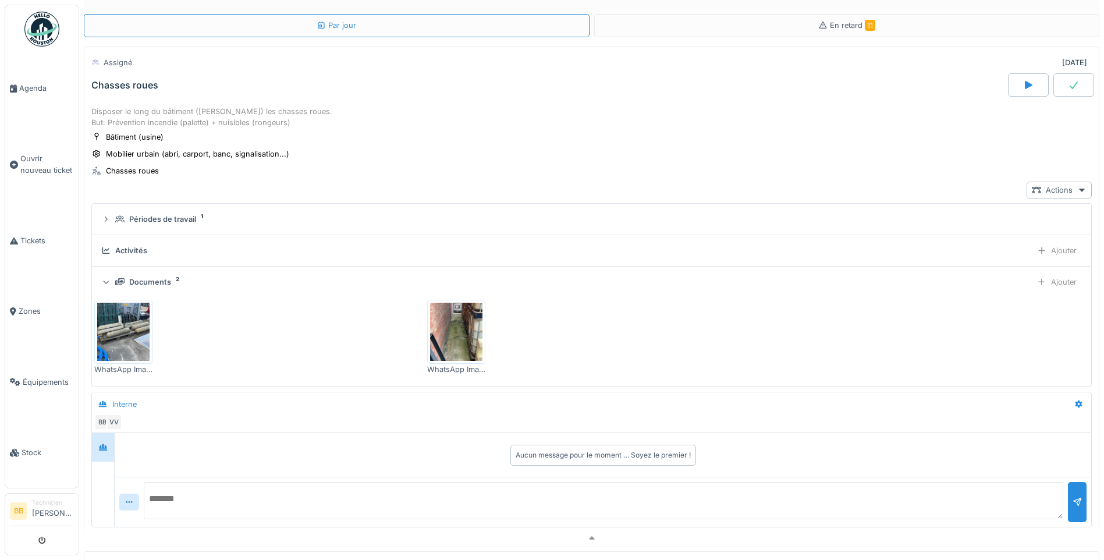 The height and width of the screenshot is (560, 1104). I want to click on div: Mobilier urbain (abri, carport, banc, signalisation...), so click(197, 154).